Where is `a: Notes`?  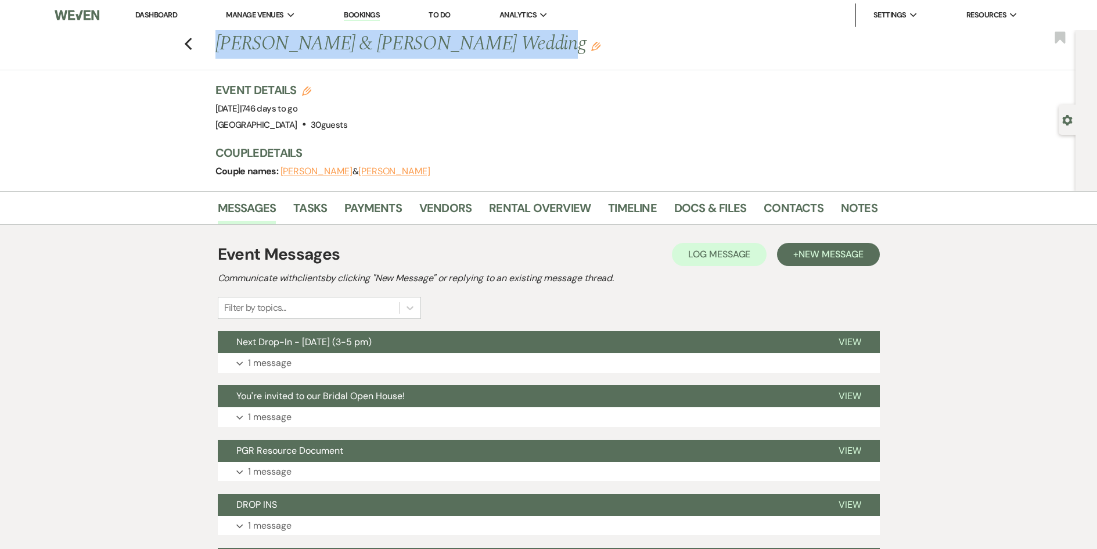
a: Notes is located at coordinates (859, 211).